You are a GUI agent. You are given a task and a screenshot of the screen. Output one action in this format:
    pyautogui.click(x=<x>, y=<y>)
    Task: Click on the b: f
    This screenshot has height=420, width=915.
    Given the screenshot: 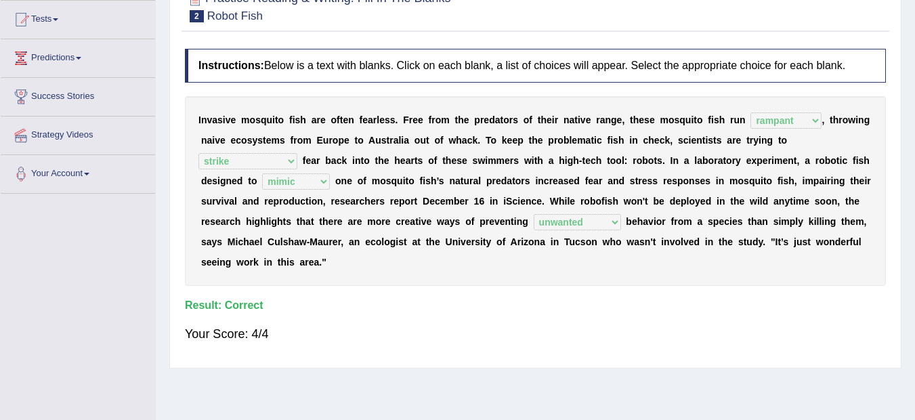 What is the action you would take?
    pyautogui.click(x=430, y=120)
    